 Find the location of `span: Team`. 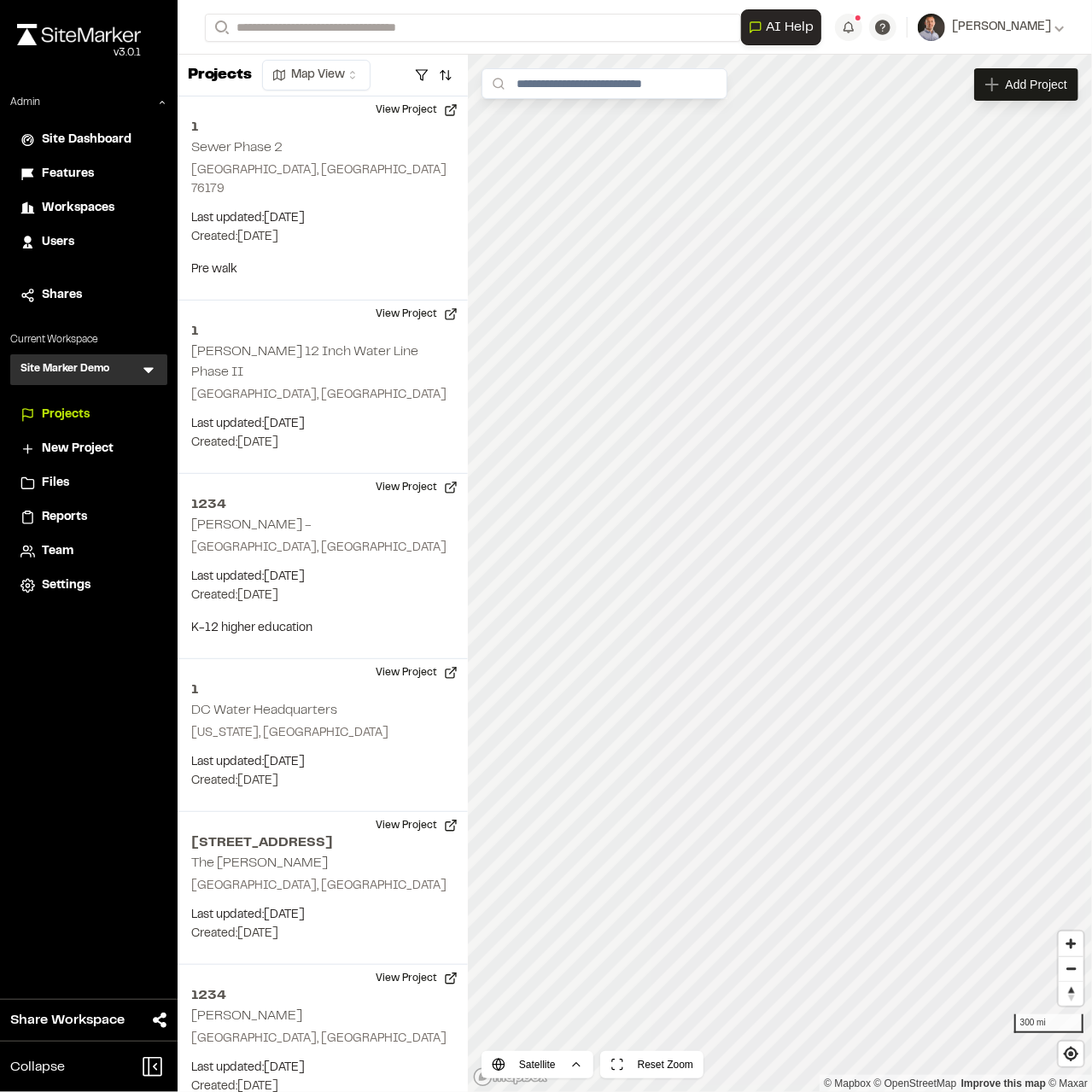

span: Team is located at coordinates (57, 551).